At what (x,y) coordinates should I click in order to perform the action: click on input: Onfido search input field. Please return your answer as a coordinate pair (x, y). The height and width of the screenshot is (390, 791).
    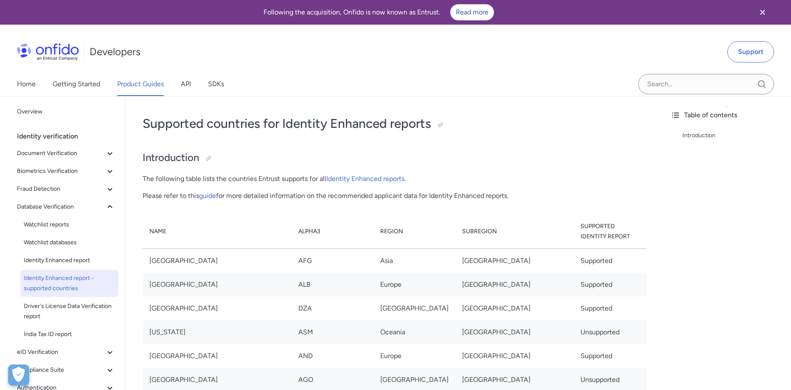
    Looking at the image, I should click on (706, 84).